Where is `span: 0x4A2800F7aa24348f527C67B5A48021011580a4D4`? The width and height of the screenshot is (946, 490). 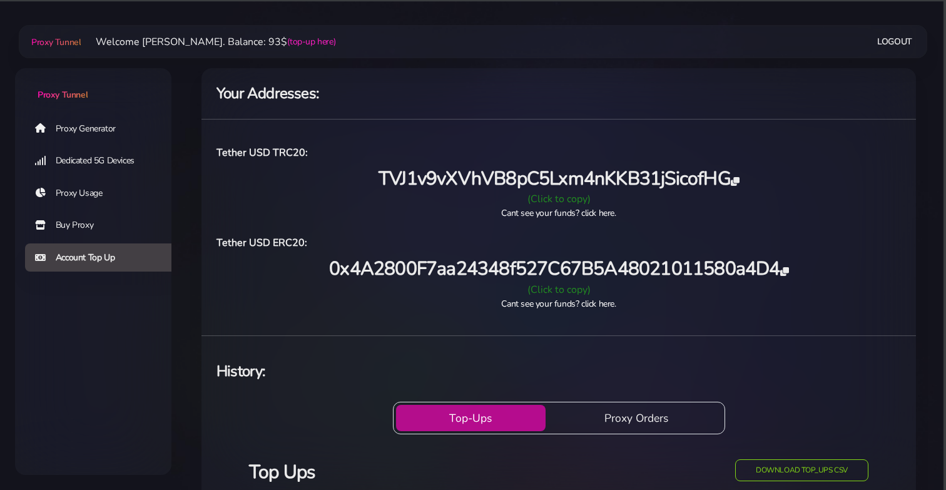
span: 0x4A2800F7aa24348f527C67B5A48021011580a4D4 is located at coordinates (559, 268).